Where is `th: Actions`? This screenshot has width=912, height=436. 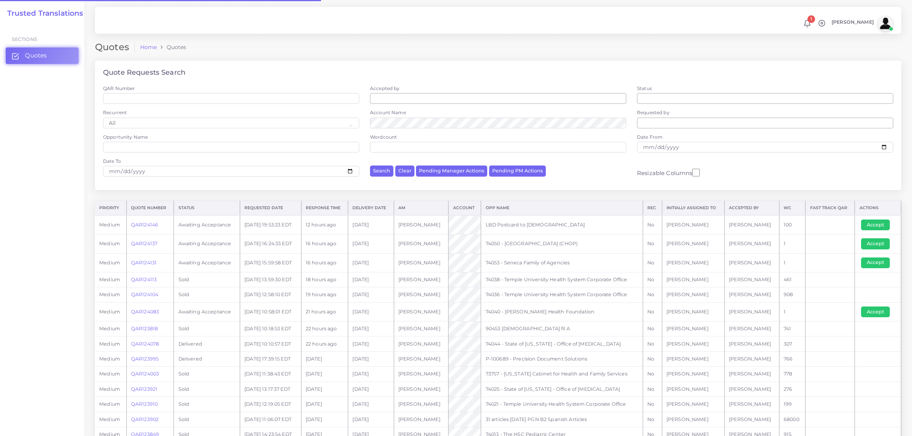
th: Actions is located at coordinates (878, 208).